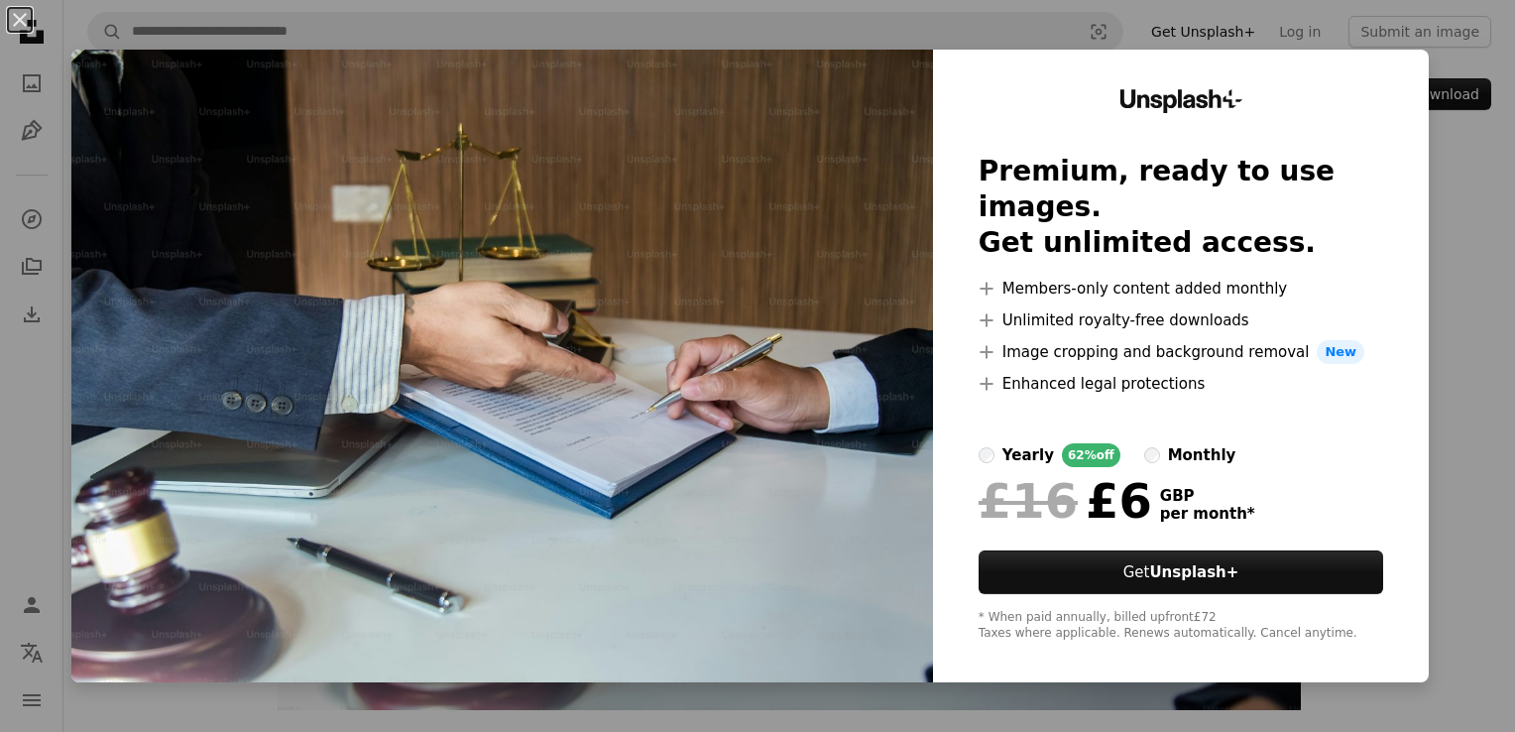 Image resolution: width=1515 pixels, height=732 pixels. I want to click on li: Members-only content added monthly, so click(1181, 289).